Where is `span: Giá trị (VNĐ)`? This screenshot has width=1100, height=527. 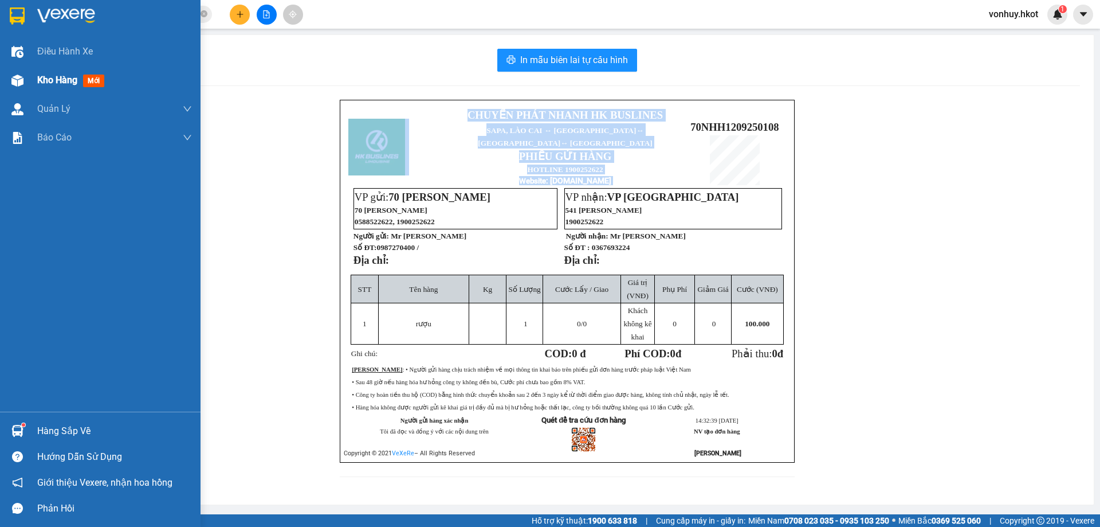
span: Giá trị (VNĐ) is located at coordinates (638, 289).